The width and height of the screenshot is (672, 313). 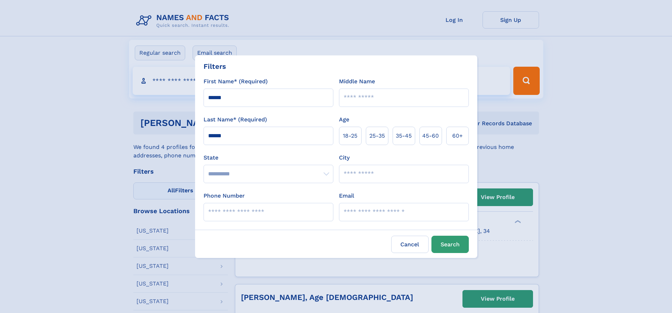 What do you see at coordinates (458, 136) in the screenshot?
I see `span: 60+` at bounding box center [458, 136].